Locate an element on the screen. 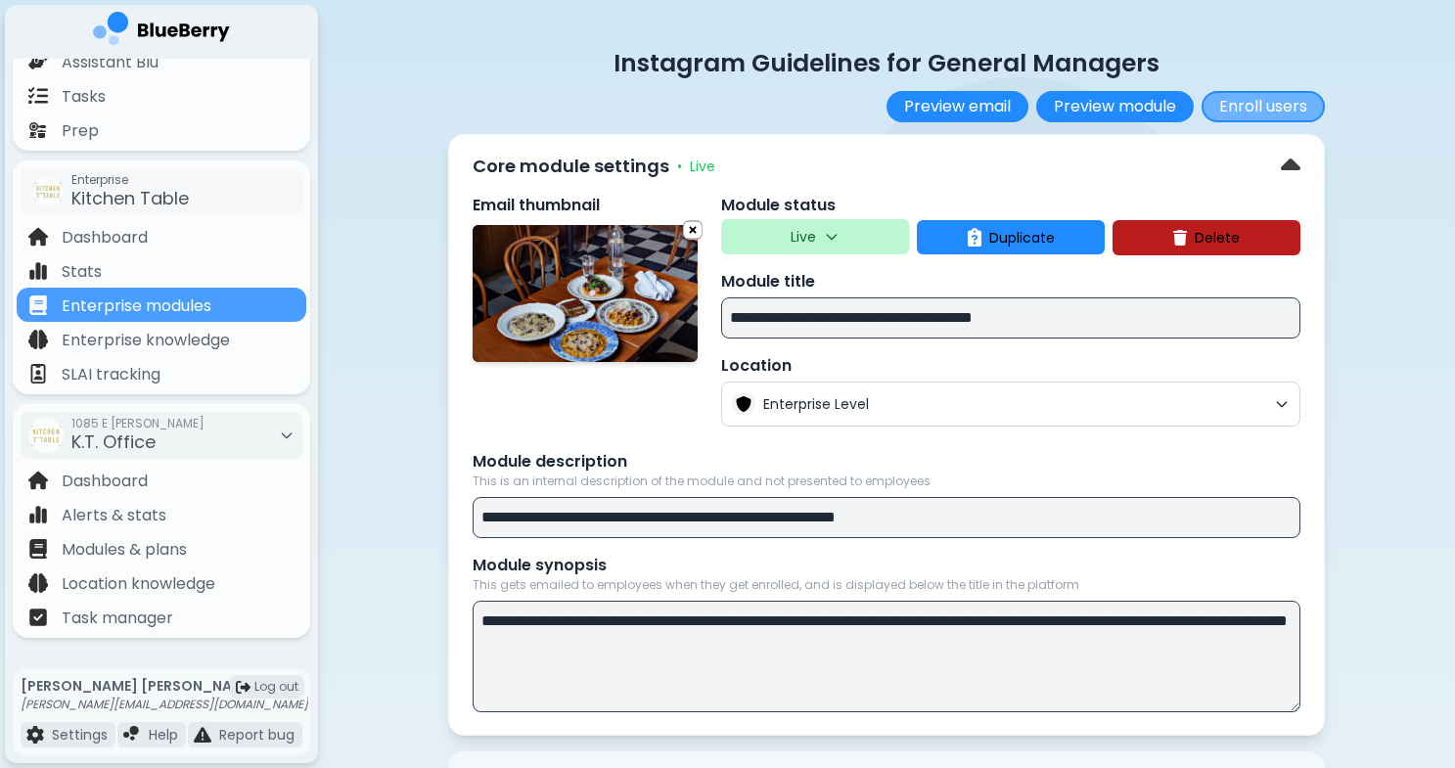 The height and width of the screenshot is (768, 1455). p: Module status is located at coordinates (1011, 205).